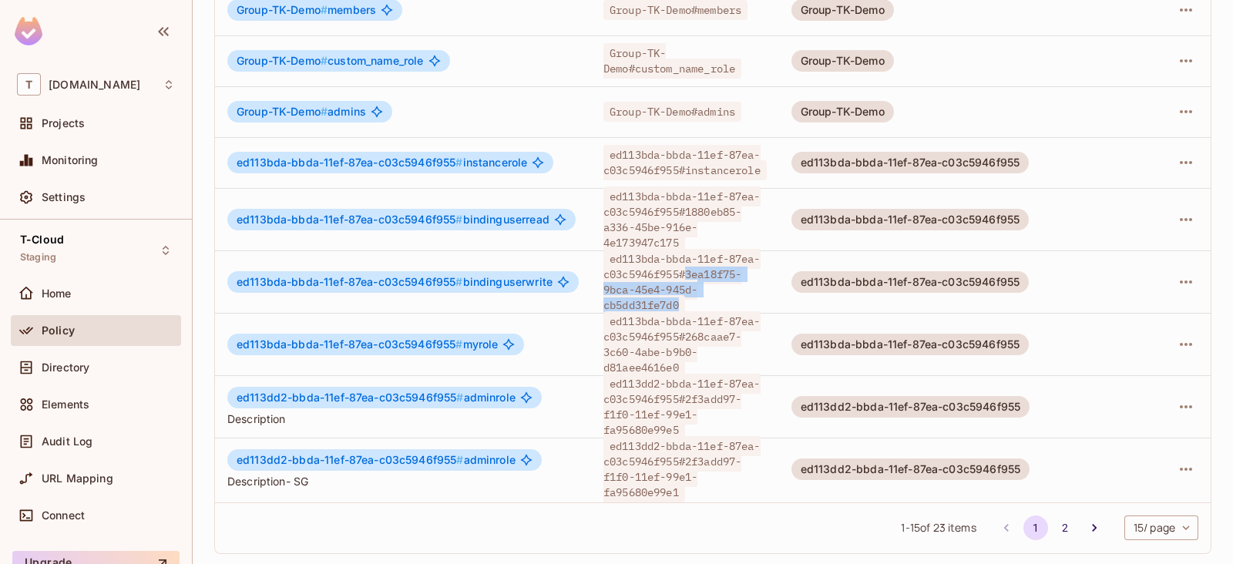 The image size is (1233, 564). Describe the element at coordinates (682, 344) in the screenshot. I see `span: ed113bda-bbda-11ef-87ea-c03c5946f955#268caae7-3c60-4abe-b9b0-d81aee4616e0` at that location.